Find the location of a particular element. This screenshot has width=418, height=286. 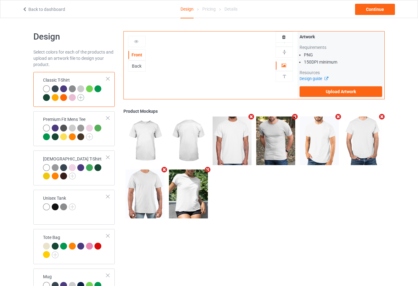

li: PNG is located at coordinates (343, 55).